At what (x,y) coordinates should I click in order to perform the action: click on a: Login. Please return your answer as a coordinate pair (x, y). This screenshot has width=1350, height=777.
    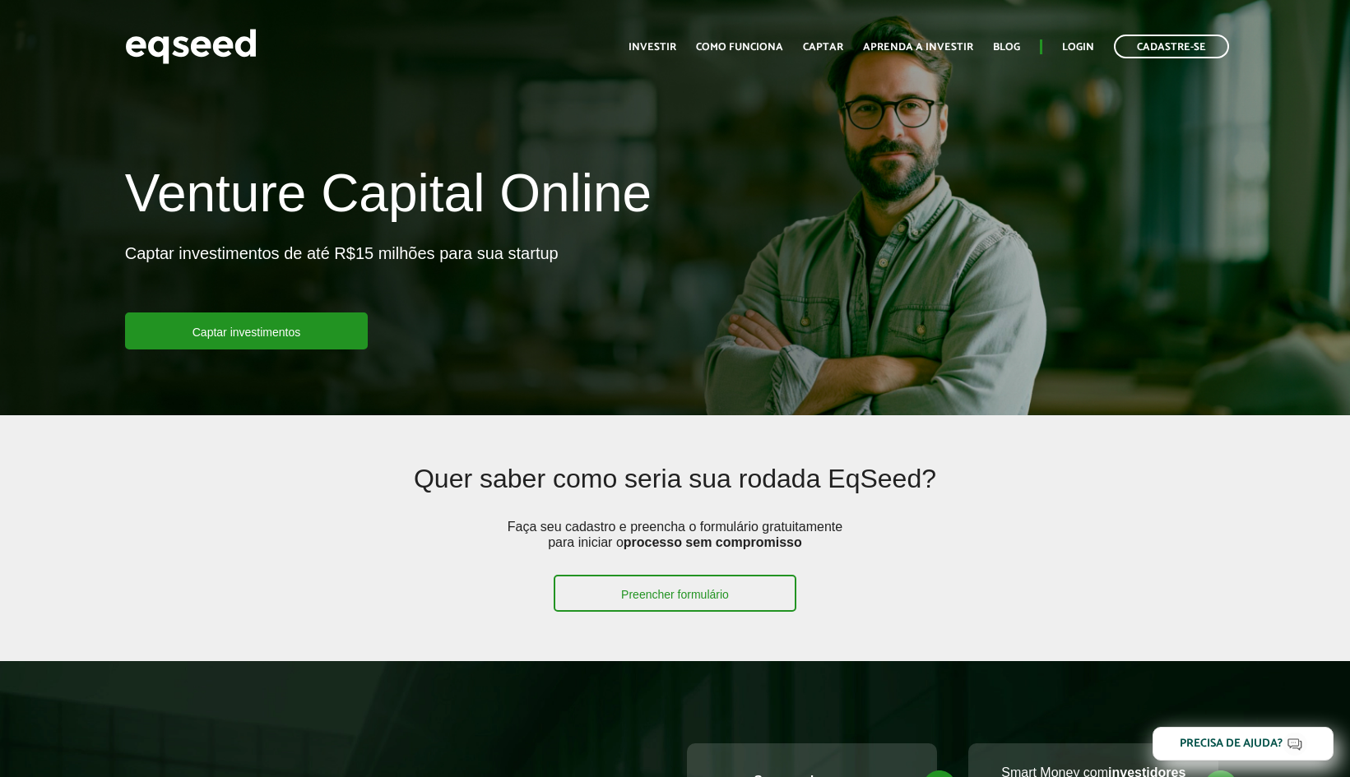
    Looking at the image, I should click on (1078, 47).